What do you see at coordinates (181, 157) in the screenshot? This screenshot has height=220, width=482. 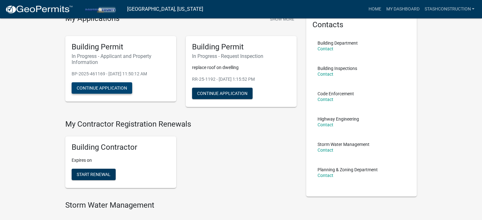 I see `wm-registration-list-section: My Contractor Registration Renewals` at bounding box center [181, 157].